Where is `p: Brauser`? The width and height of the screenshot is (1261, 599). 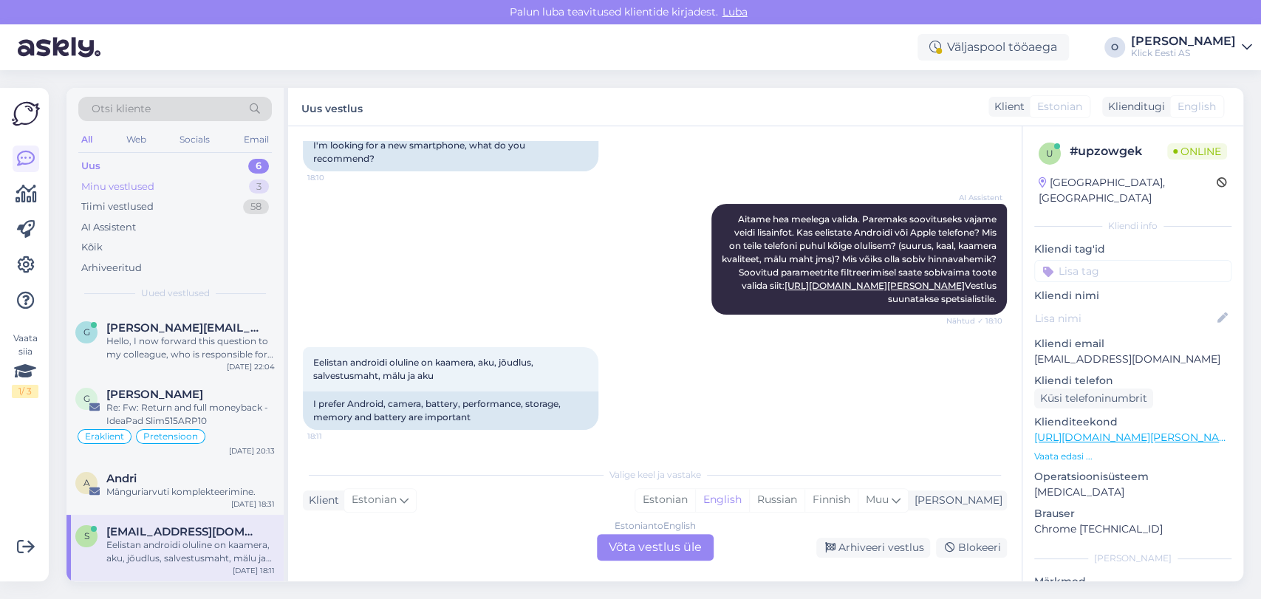 p: Brauser is located at coordinates (1133, 514).